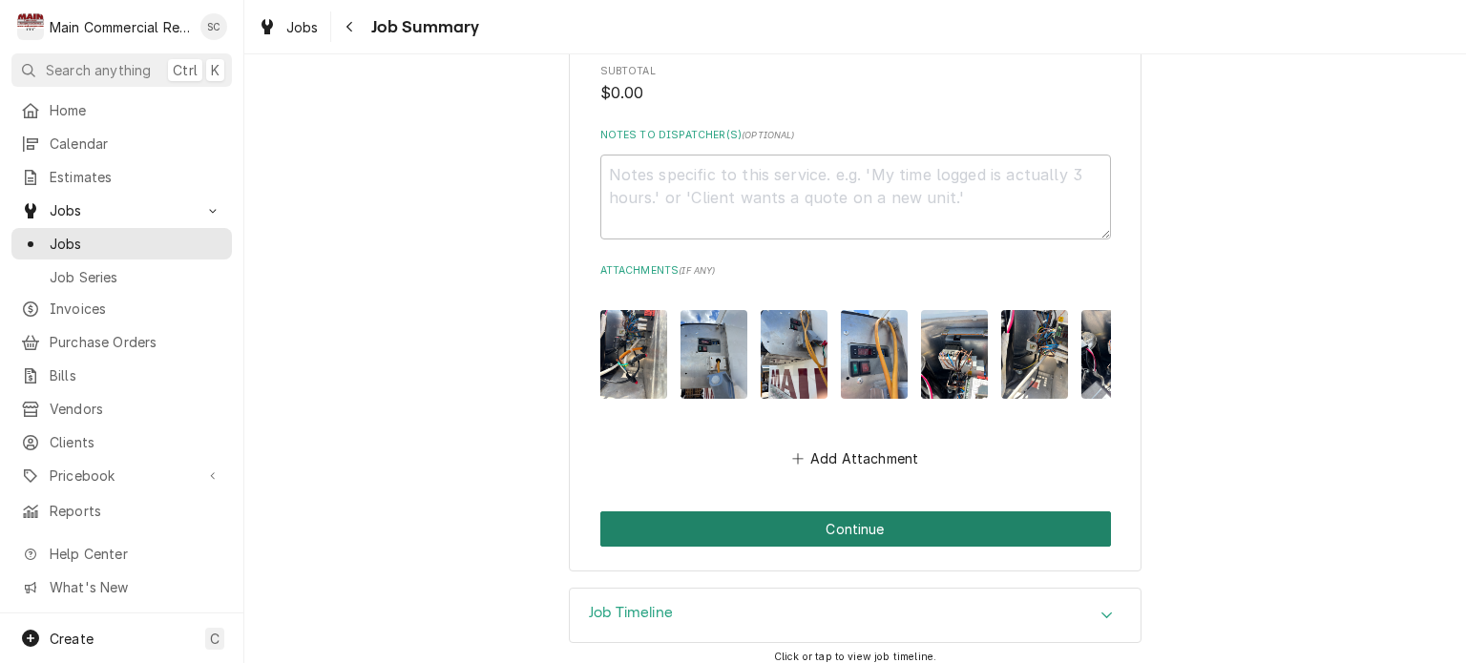 The height and width of the screenshot is (663, 1466). I want to click on span: Pricebook, so click(121, 475).